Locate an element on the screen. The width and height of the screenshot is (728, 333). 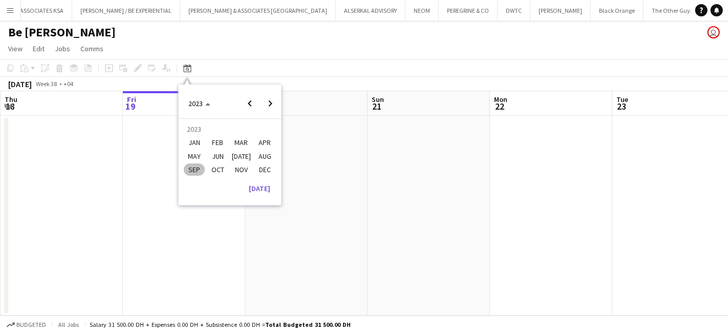
span: JAN is located at coordinates (194, 143).